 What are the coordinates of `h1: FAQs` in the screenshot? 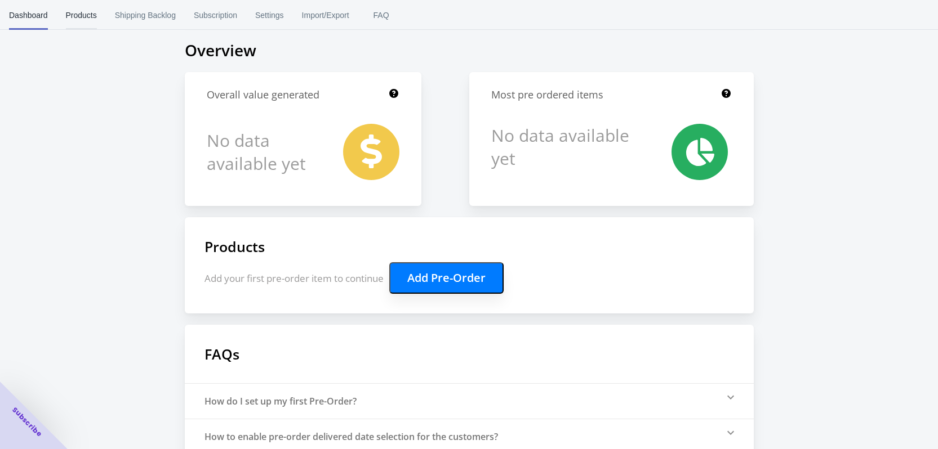 It's located at (469, 354).